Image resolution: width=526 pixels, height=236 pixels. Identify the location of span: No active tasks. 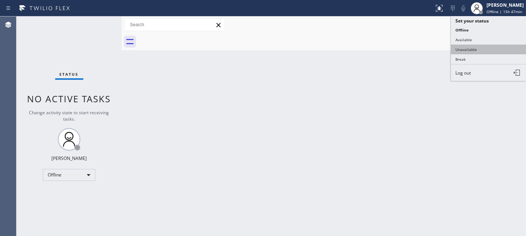
(69, 99).